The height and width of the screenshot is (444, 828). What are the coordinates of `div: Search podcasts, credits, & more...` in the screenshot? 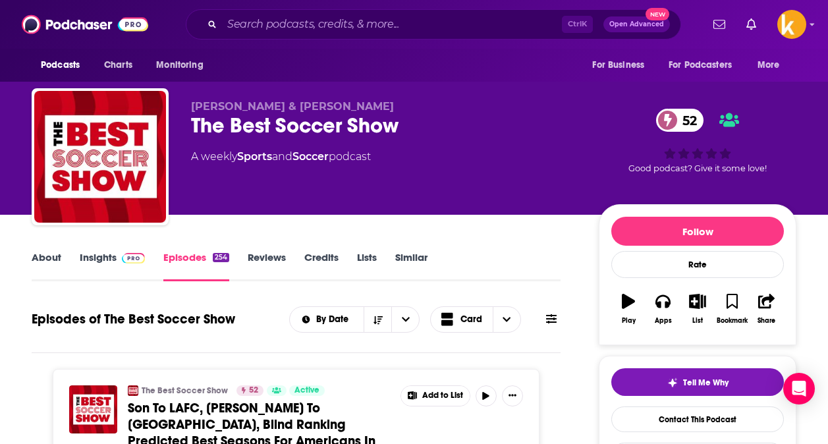 It's located at (433, 24).